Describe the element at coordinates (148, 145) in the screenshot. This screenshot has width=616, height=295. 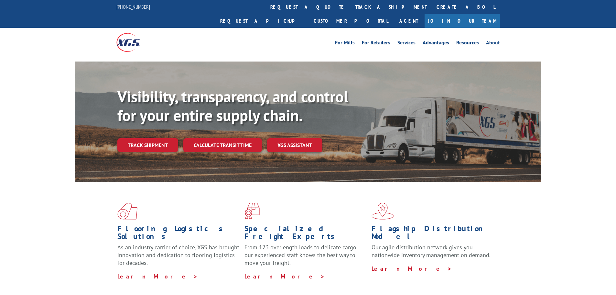
I see `a: Track shipment` at that location.